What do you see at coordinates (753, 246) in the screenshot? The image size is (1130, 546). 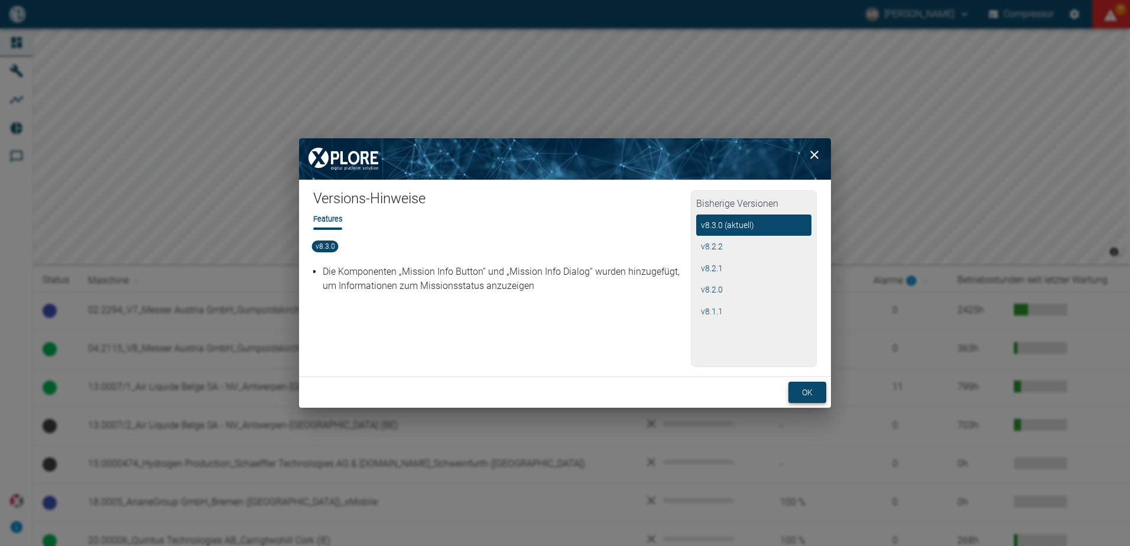 I see `button: v8.2.2` at bounding box center [753, 246].